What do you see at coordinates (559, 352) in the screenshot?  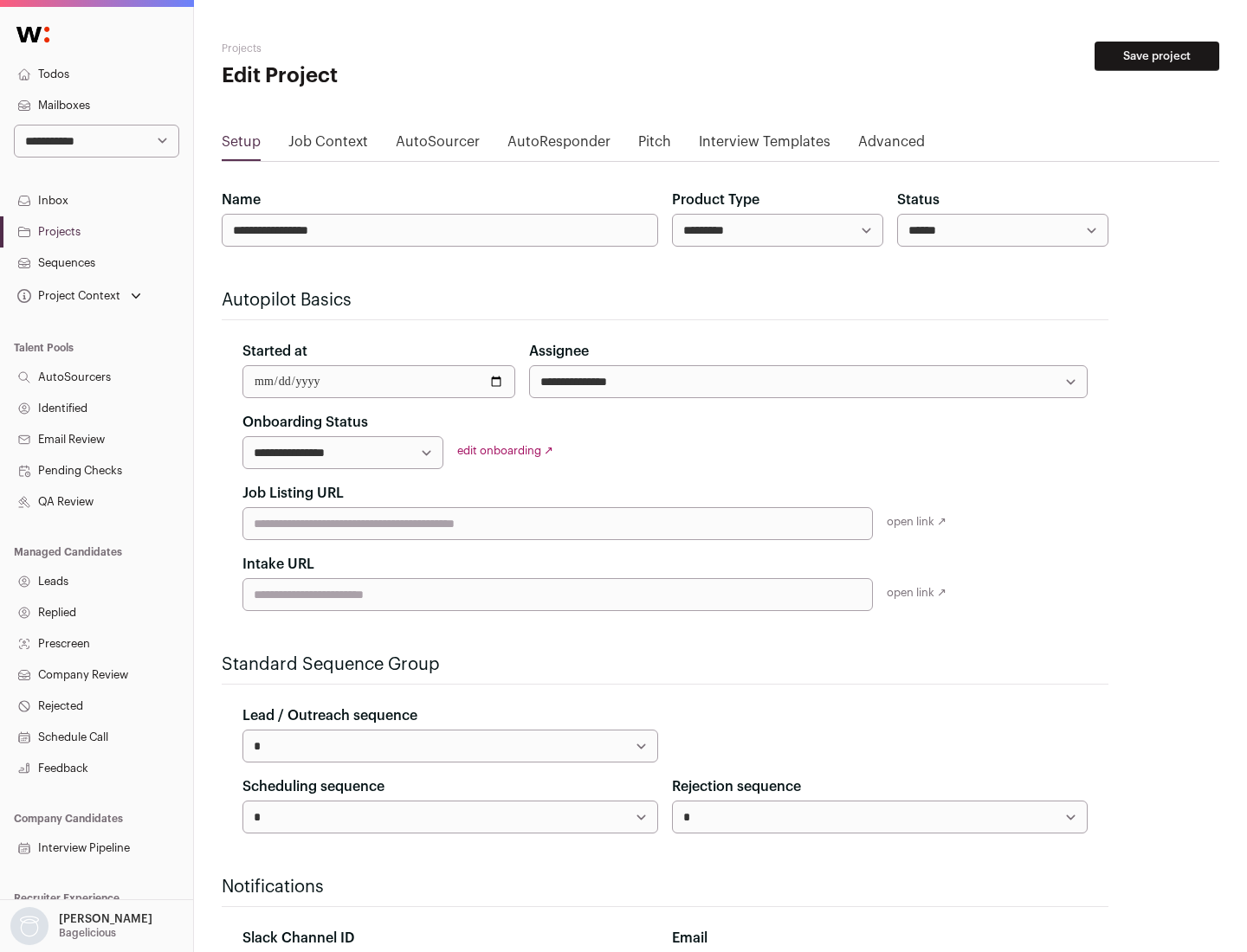 I see `label: Assignee` at bounding box center [559, 352].